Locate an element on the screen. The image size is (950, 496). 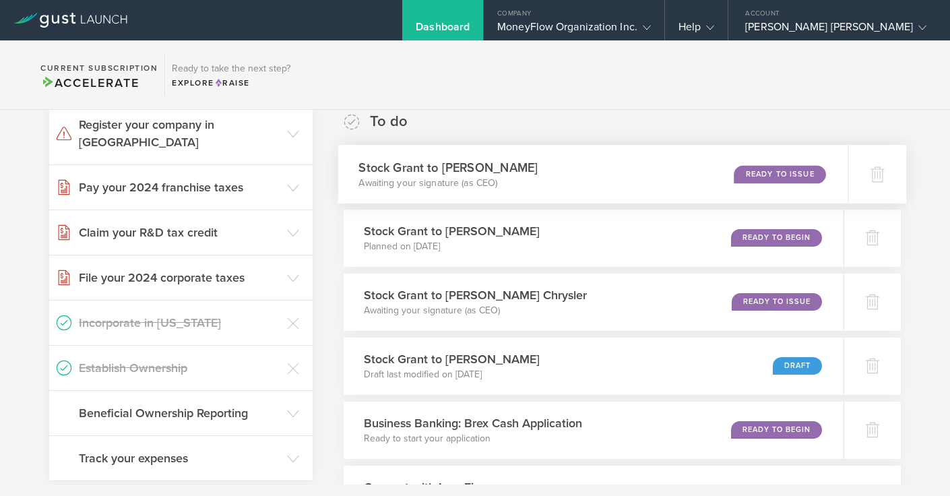
h3: Track your expenses is located at coordinates (179, 458).